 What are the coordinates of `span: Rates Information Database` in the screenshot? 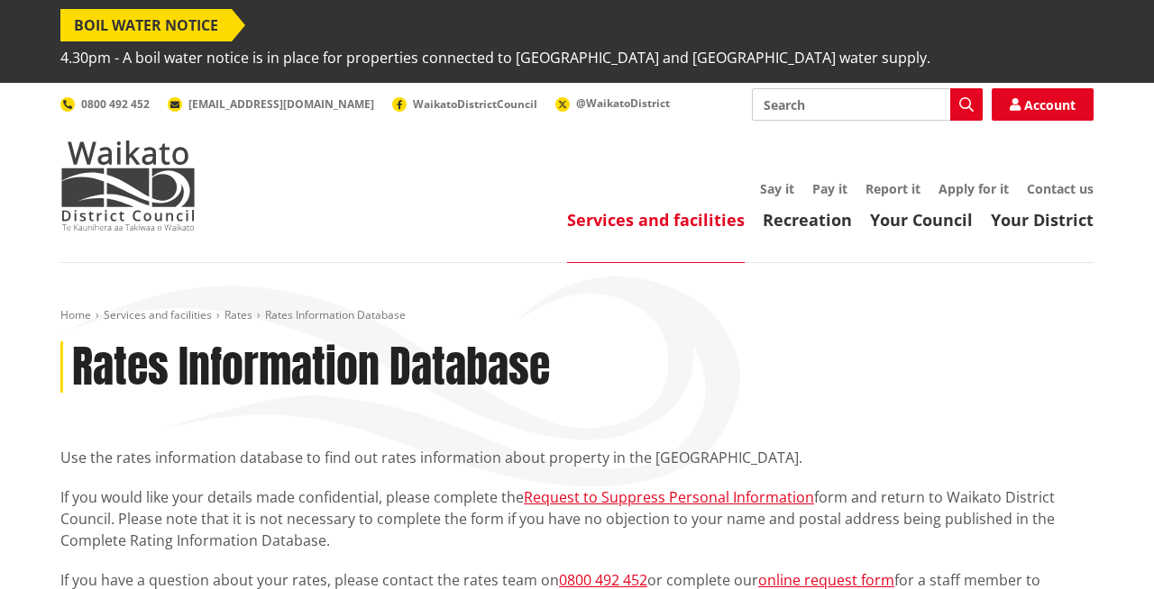 It's located at (335, 315).